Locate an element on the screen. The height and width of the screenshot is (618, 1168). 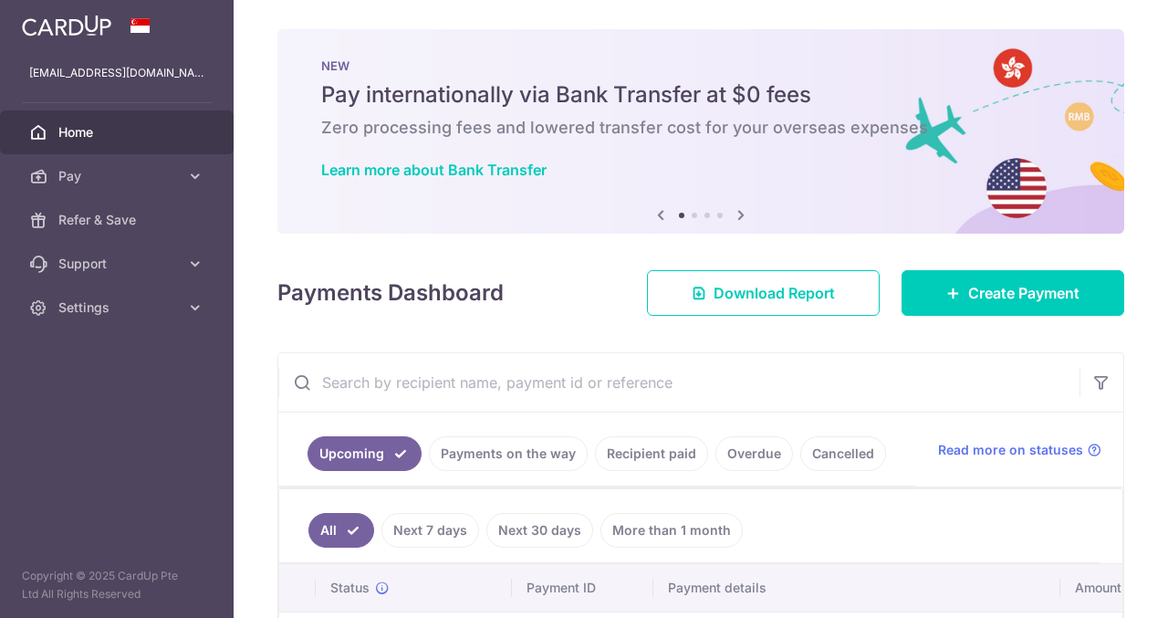
a: Create Payment is located at coordinates (1013, 293).